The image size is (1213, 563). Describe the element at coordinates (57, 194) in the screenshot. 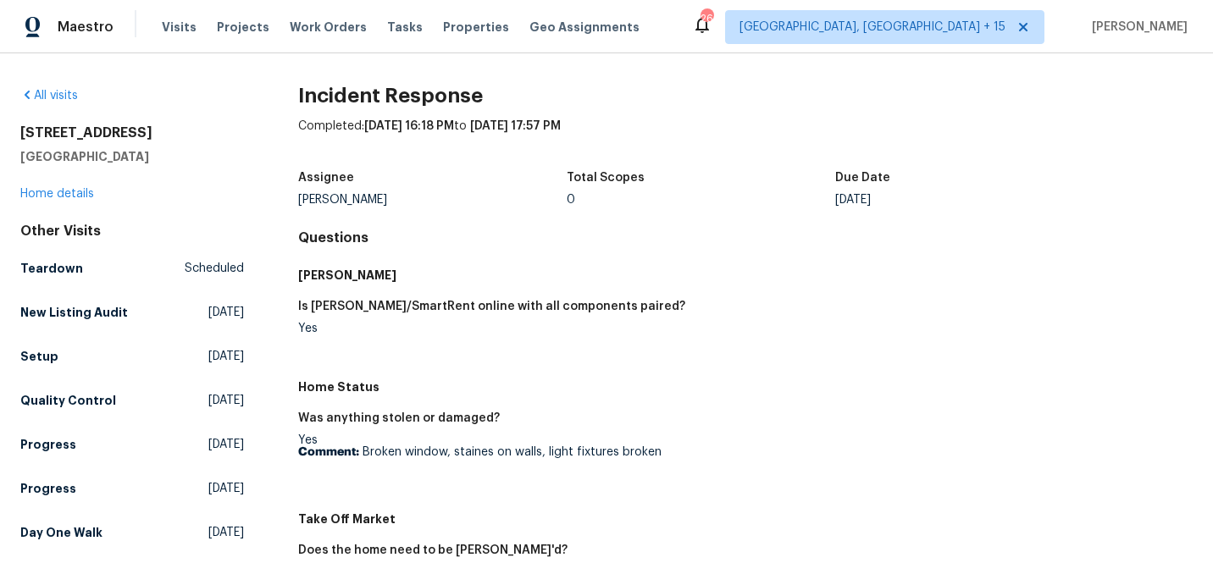

I see `a: Home details` at that location.